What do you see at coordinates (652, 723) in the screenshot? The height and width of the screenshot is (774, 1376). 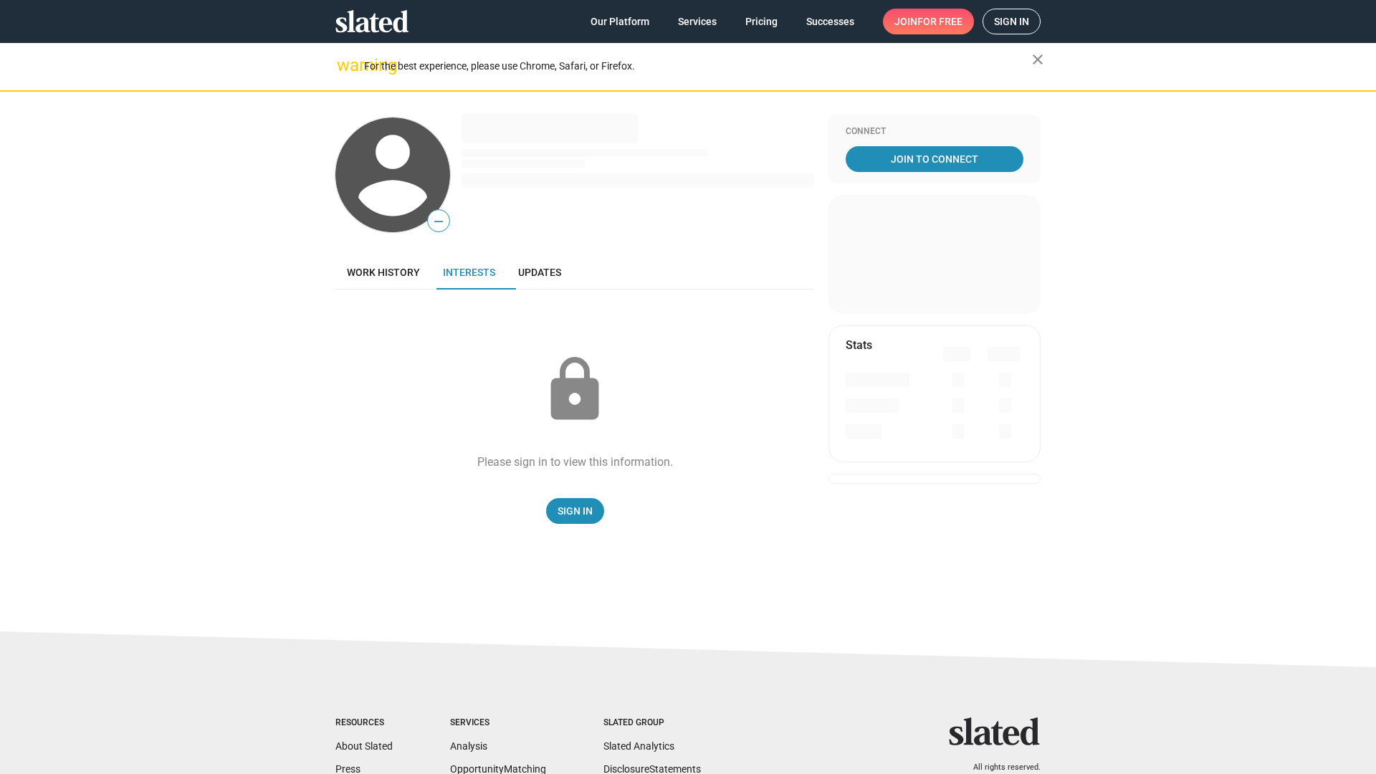 I see `div: Slated Group` at bounding box center [652, 723].